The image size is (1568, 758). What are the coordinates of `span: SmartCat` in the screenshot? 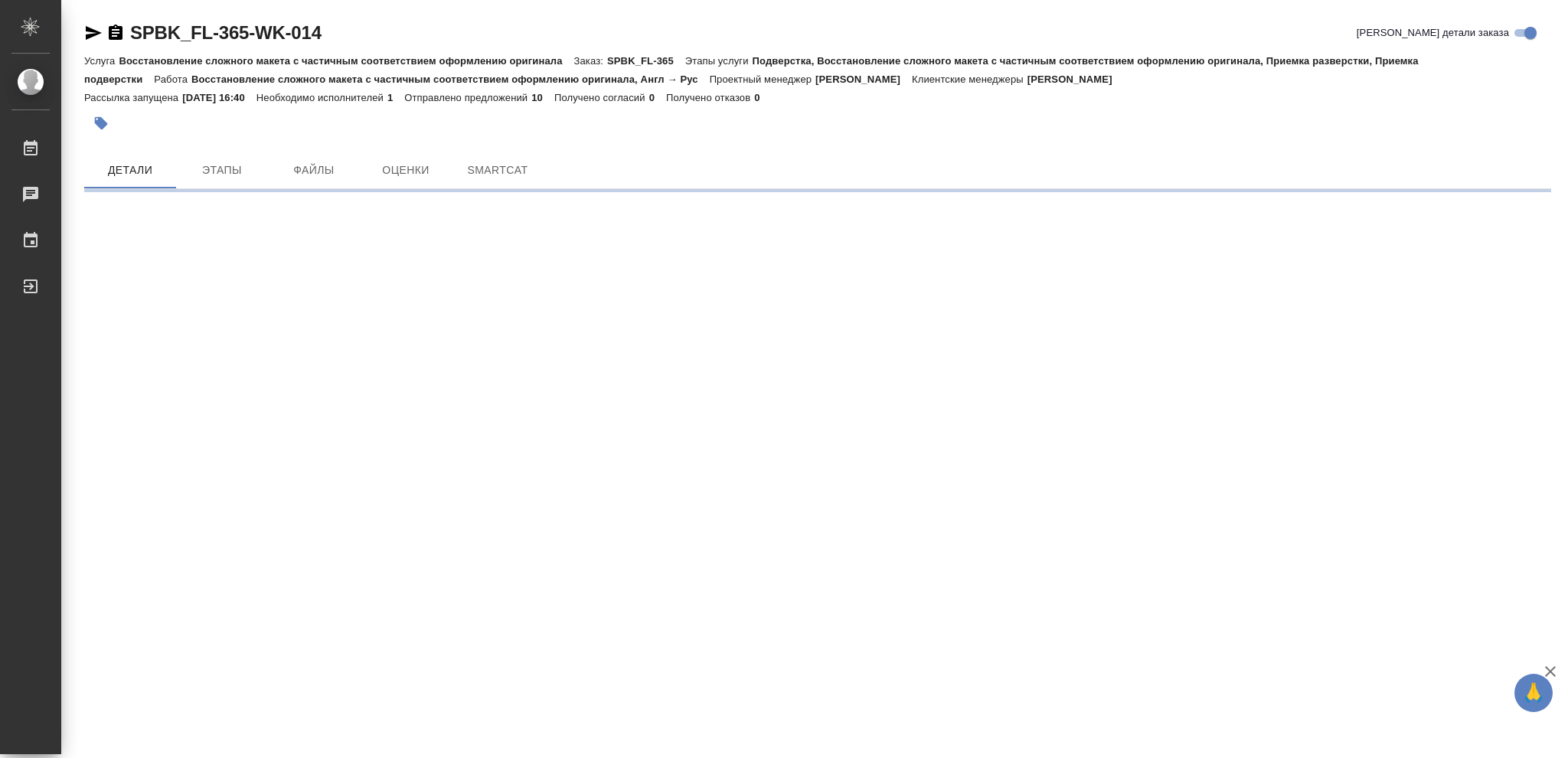 It's located at (498, 170).